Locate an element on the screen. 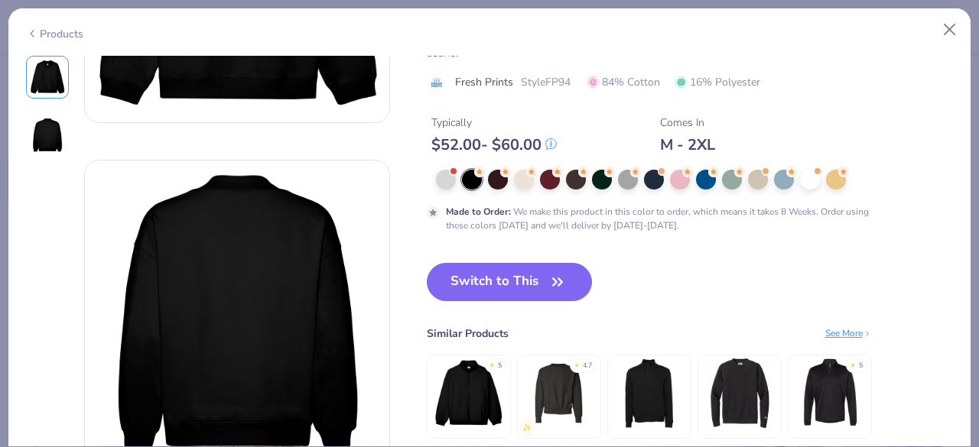 The height and width of the screenshot is (447, 979). span: Fresh Prints is located at coordinates (484, 82).